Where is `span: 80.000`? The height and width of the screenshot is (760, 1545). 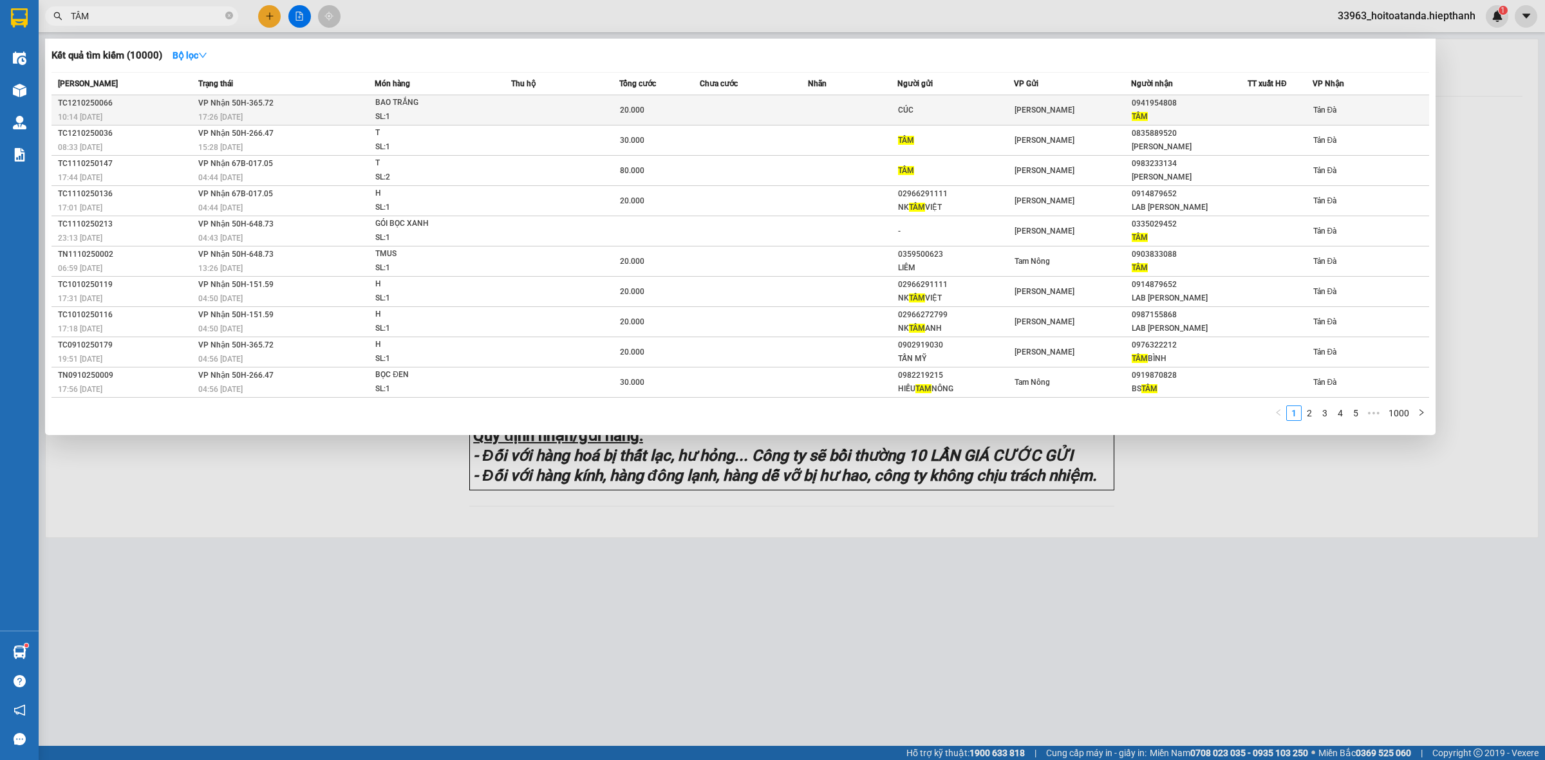 span: 80.000 is located at coordinates (632, 171).